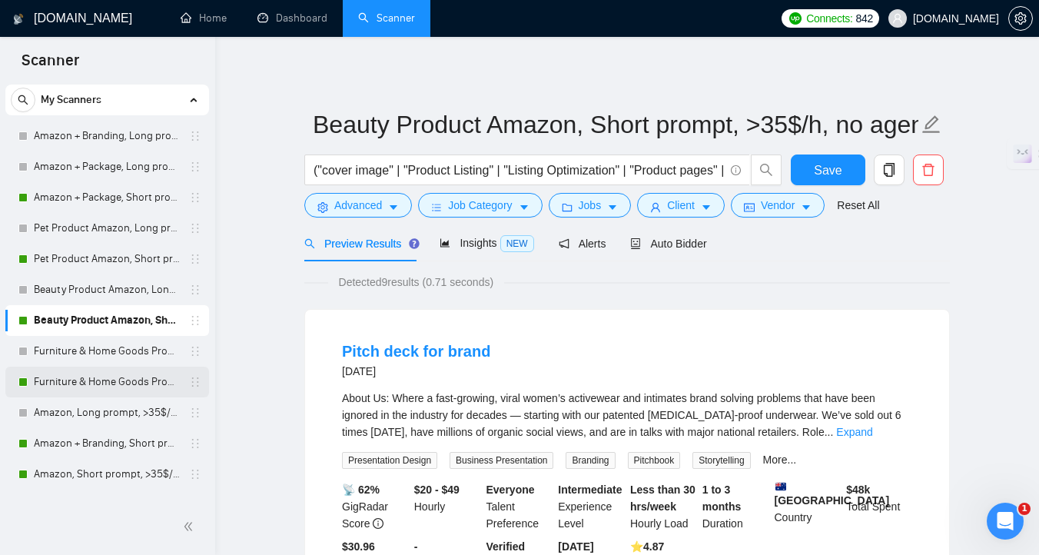 The image size is (1039, 555). I want to click on span: notification, so click(564, 244).